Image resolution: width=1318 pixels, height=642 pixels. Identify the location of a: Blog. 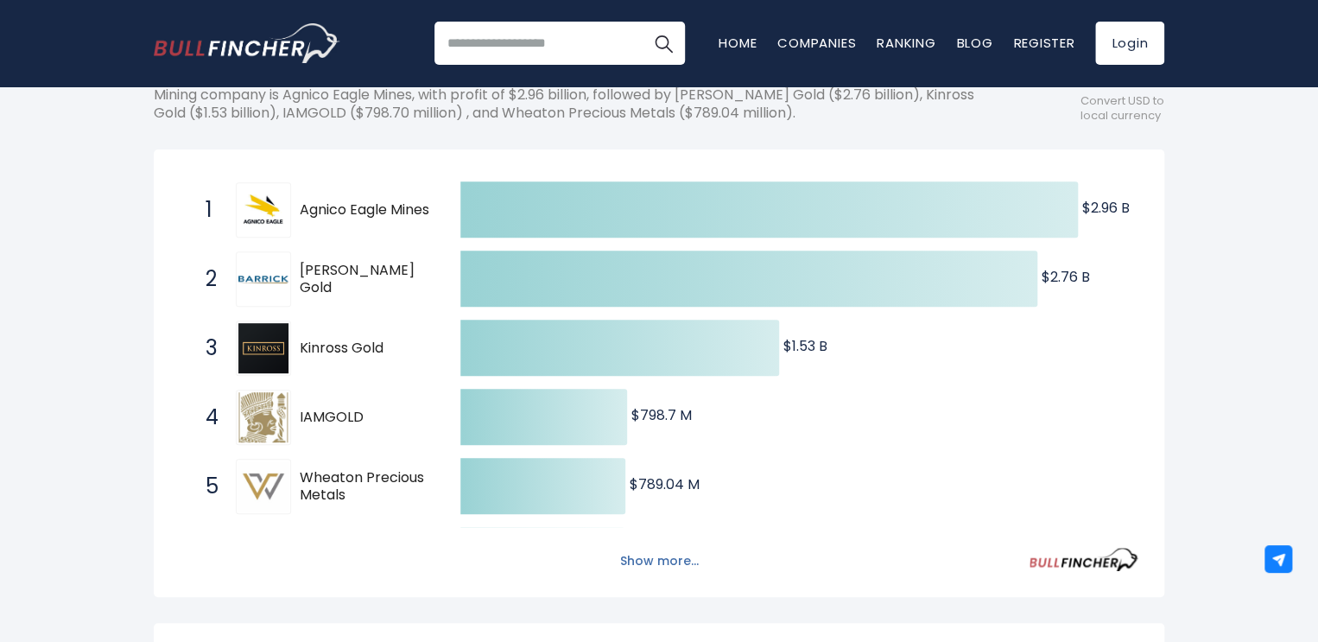
(974, 42).